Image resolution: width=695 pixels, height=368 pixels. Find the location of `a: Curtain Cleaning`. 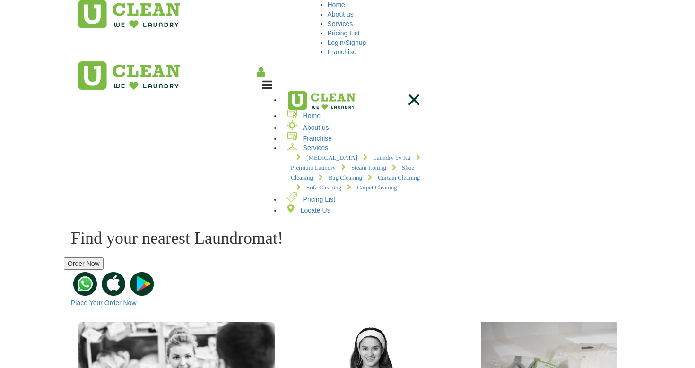

a: Curtain Cleaning is located at coordinates (391, 177).